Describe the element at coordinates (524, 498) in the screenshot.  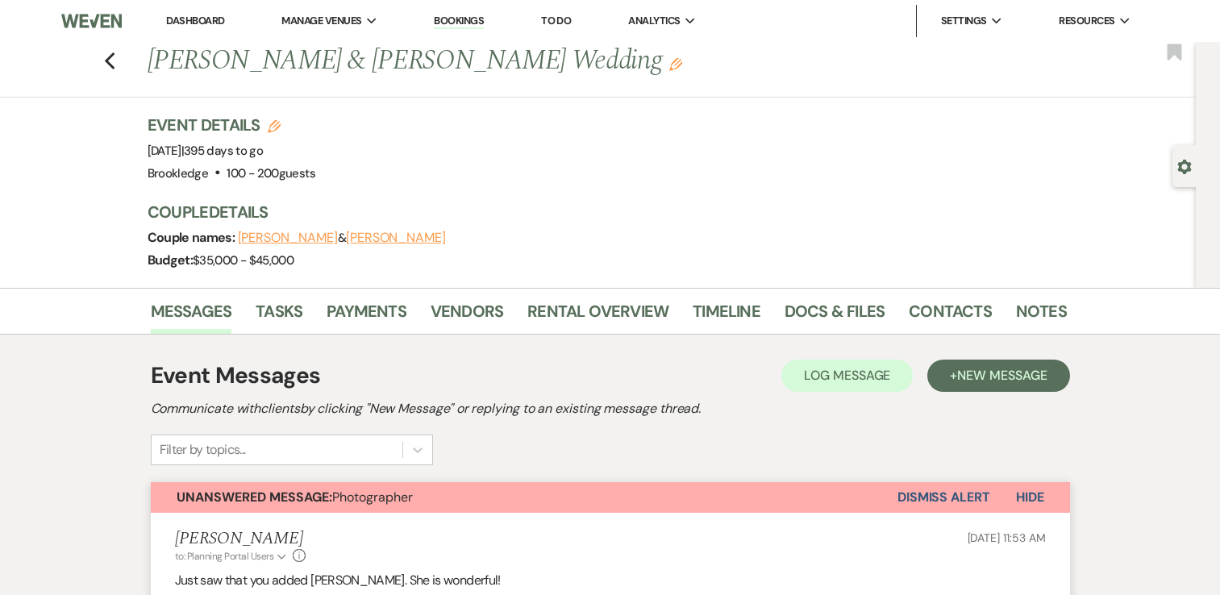
I see `button: Unanswered Message:Photographer` at that location.